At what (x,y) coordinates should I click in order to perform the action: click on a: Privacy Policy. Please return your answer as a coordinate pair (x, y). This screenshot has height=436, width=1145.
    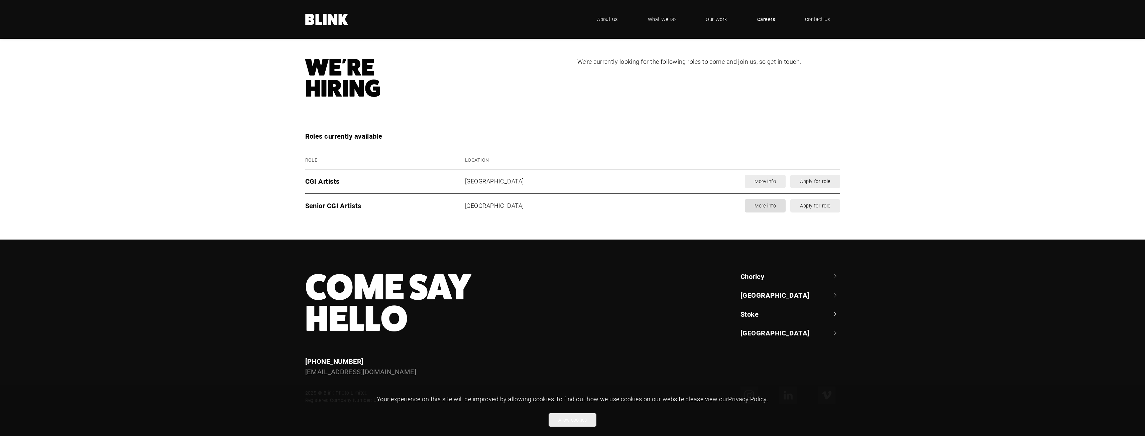
    Looking at the image, I should click on (747, 399).